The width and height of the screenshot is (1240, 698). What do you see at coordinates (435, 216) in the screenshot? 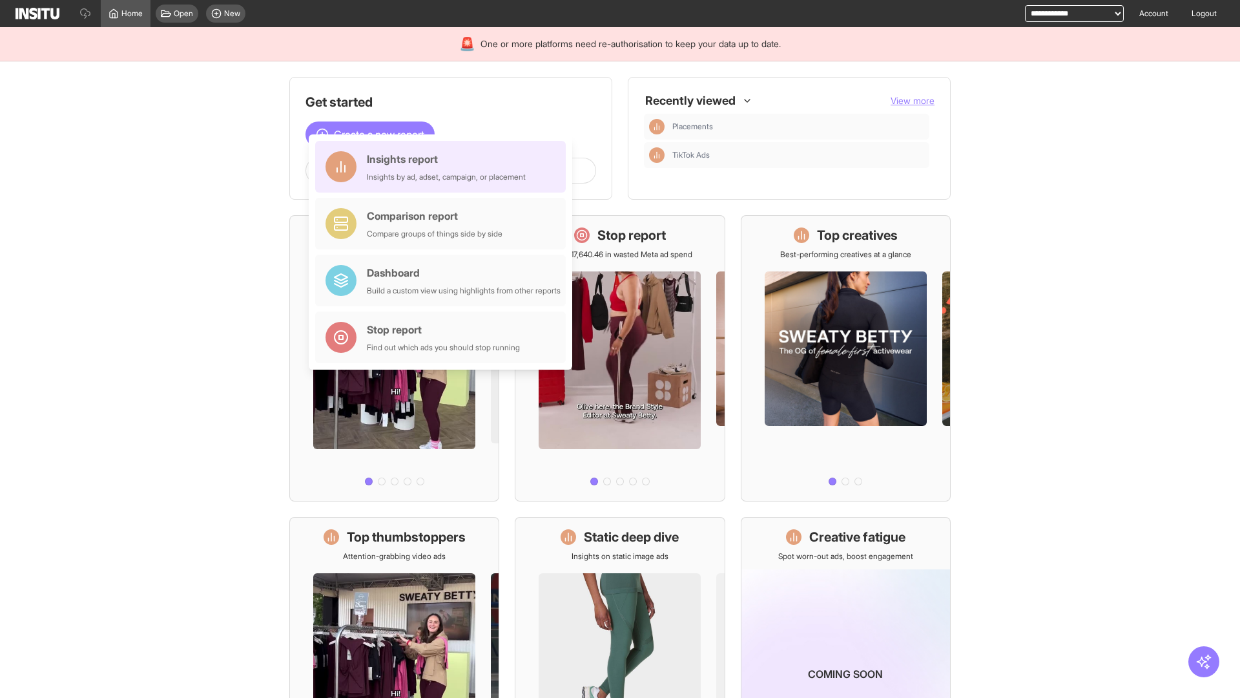
I see `div: Comparison report` at bounding box center [435, 216].